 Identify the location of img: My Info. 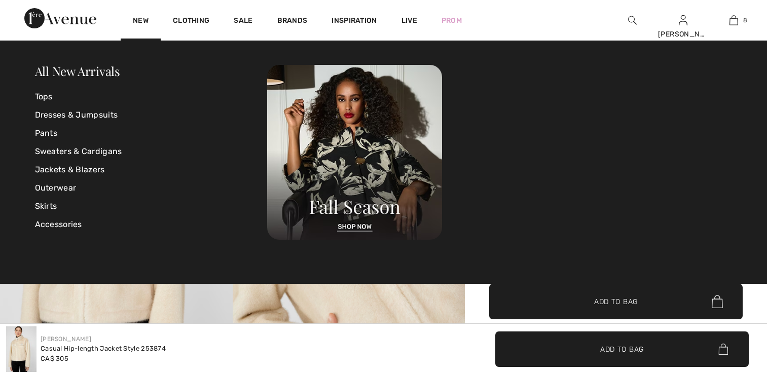
(682, 20).